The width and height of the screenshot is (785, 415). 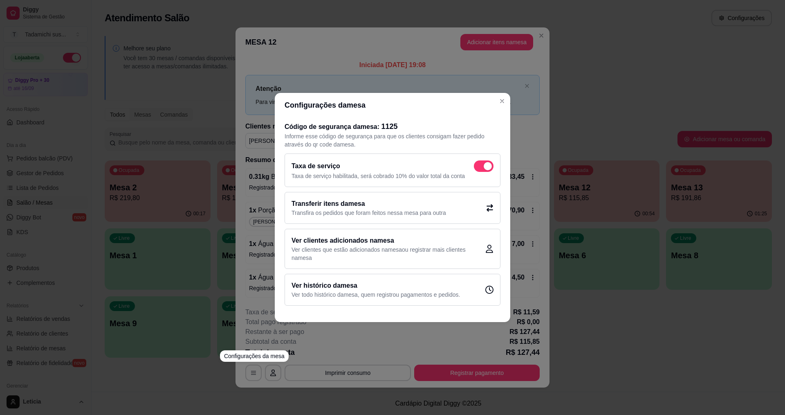 I want to click on span: 1125, so click(x=390, y=126).